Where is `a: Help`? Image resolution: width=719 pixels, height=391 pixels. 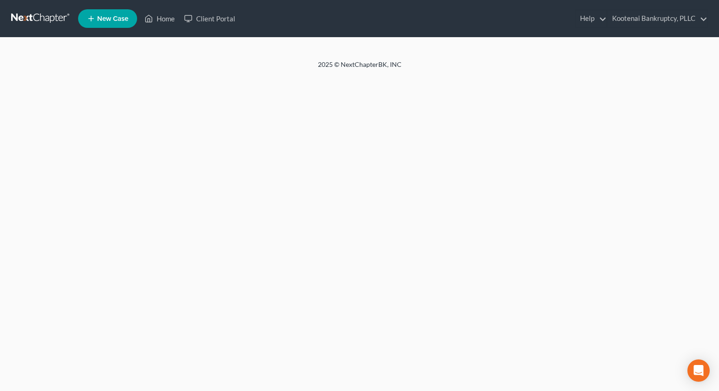 a: Help is located at coordinates (590, 19).